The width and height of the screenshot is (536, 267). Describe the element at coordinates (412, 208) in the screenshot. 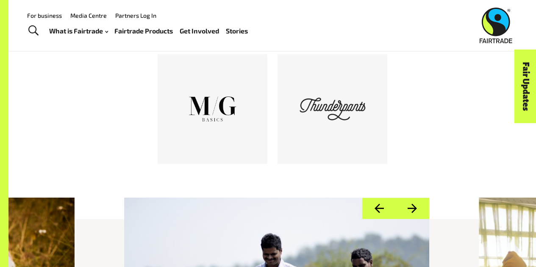

I see `button: Next` at that location.